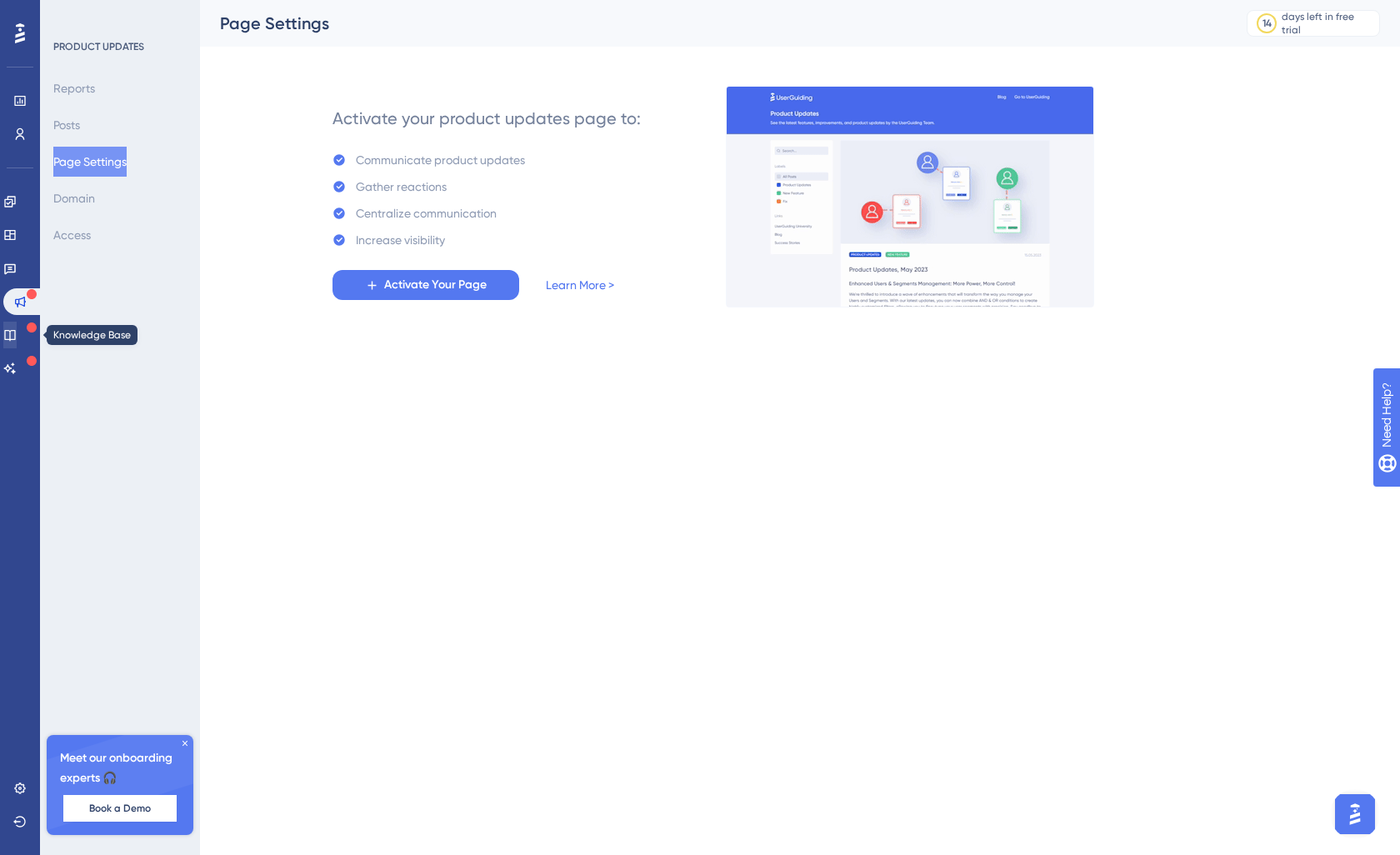 The height and width of the screenshot is (855, 1400). Describe the element at coordinates (120, 808) in the screenshot. I see `button: Book a Demo` at that location.